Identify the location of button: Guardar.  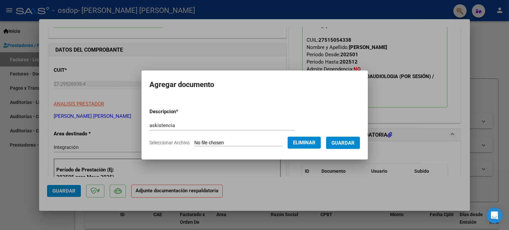
(343, 143).